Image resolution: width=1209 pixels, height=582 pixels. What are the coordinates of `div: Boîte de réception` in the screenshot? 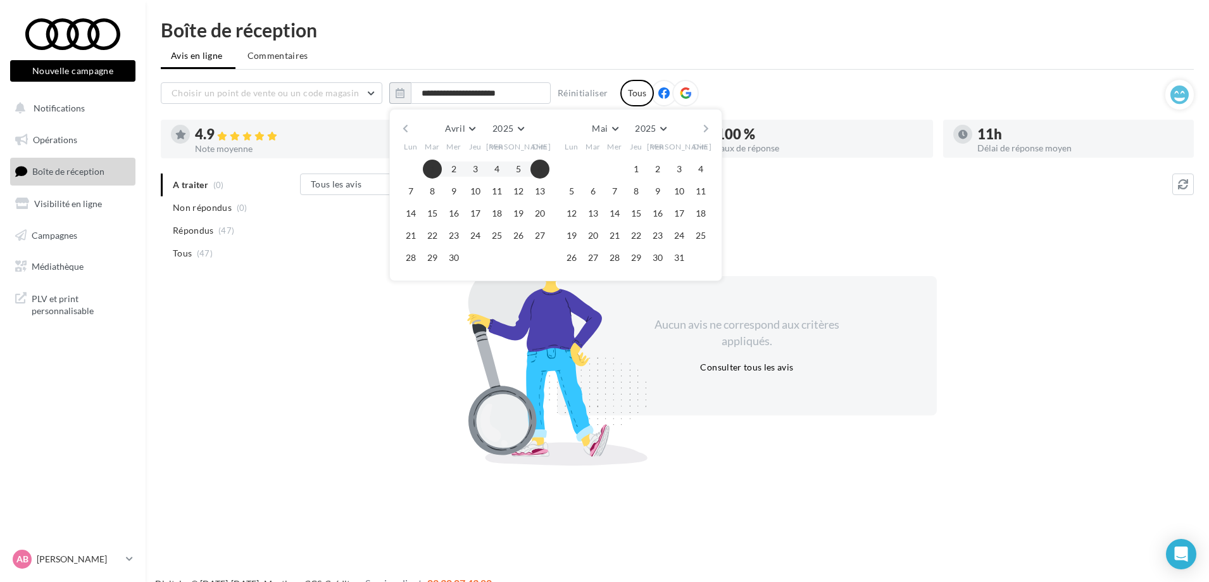 It's located at (677, 30).